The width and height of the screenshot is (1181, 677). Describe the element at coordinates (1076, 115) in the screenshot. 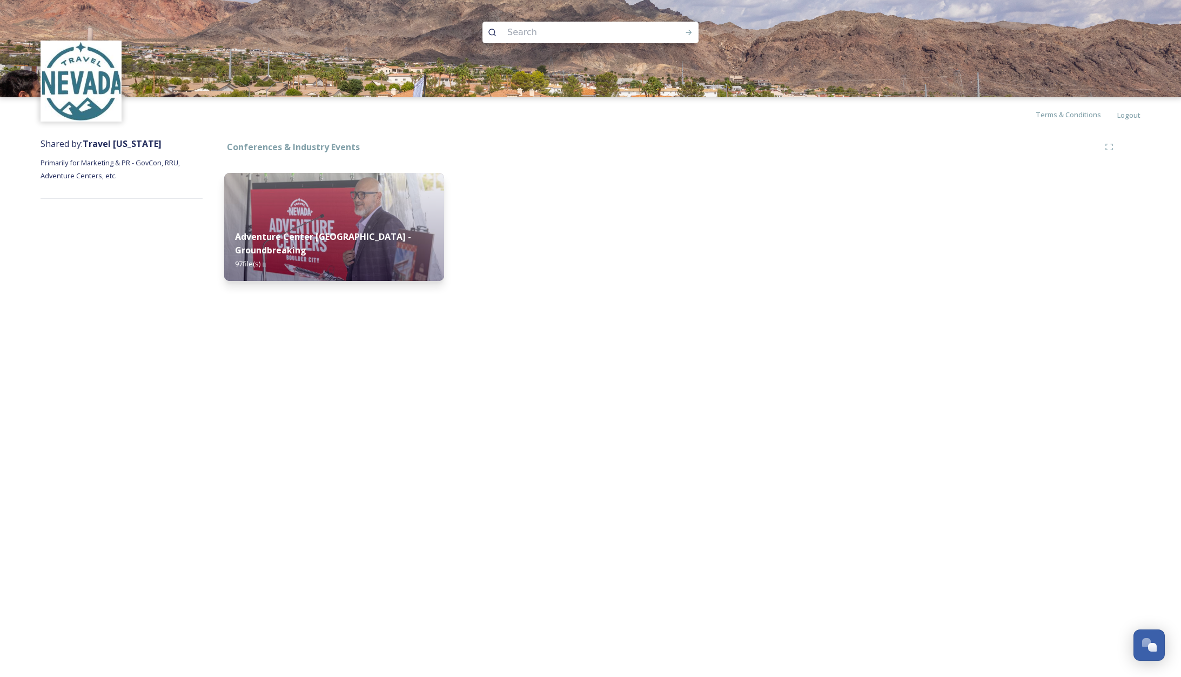

I see `a: Terms & Conditions` at that location.